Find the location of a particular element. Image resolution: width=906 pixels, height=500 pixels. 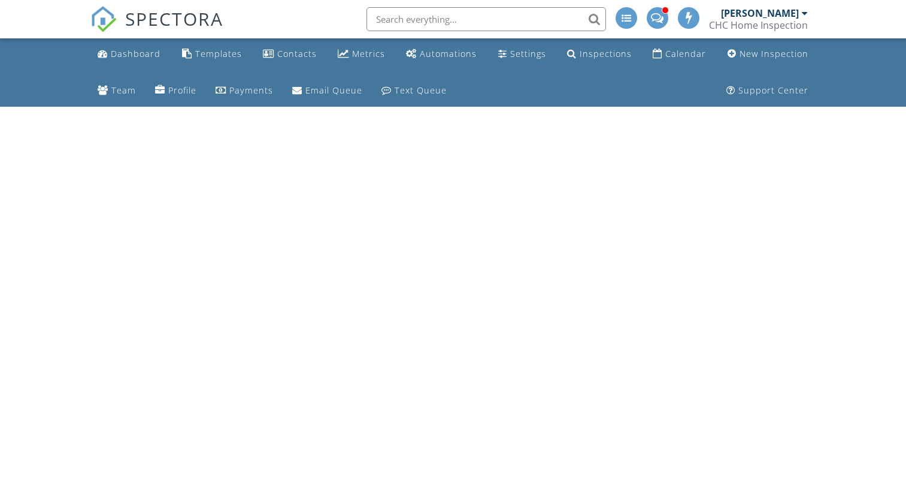

a: Support Center is located at coordinates (767, 90).